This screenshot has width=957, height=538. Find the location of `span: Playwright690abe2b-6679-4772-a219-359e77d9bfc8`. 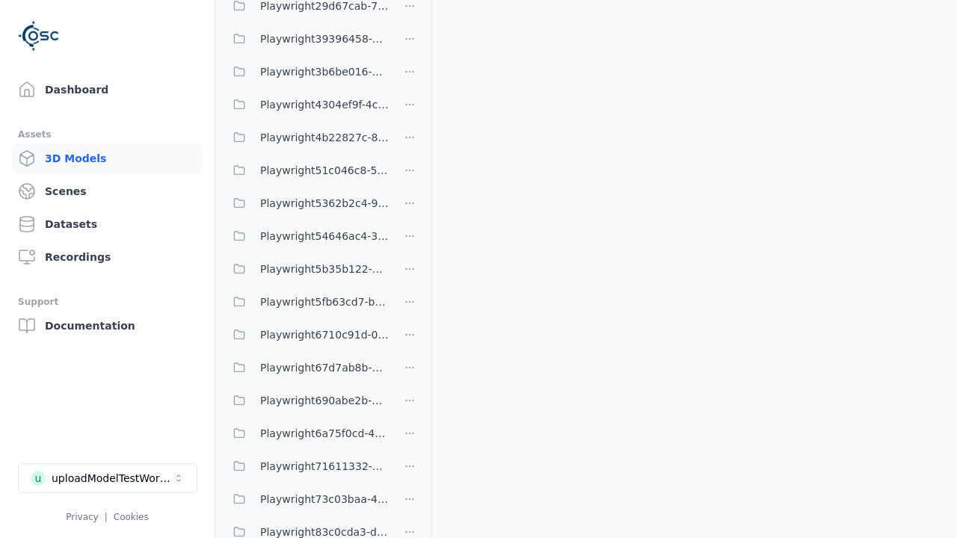

span: Playwright690abe2b-6679-4772-a219-359e77d9bfc8 is located at coordinates (324, 401).